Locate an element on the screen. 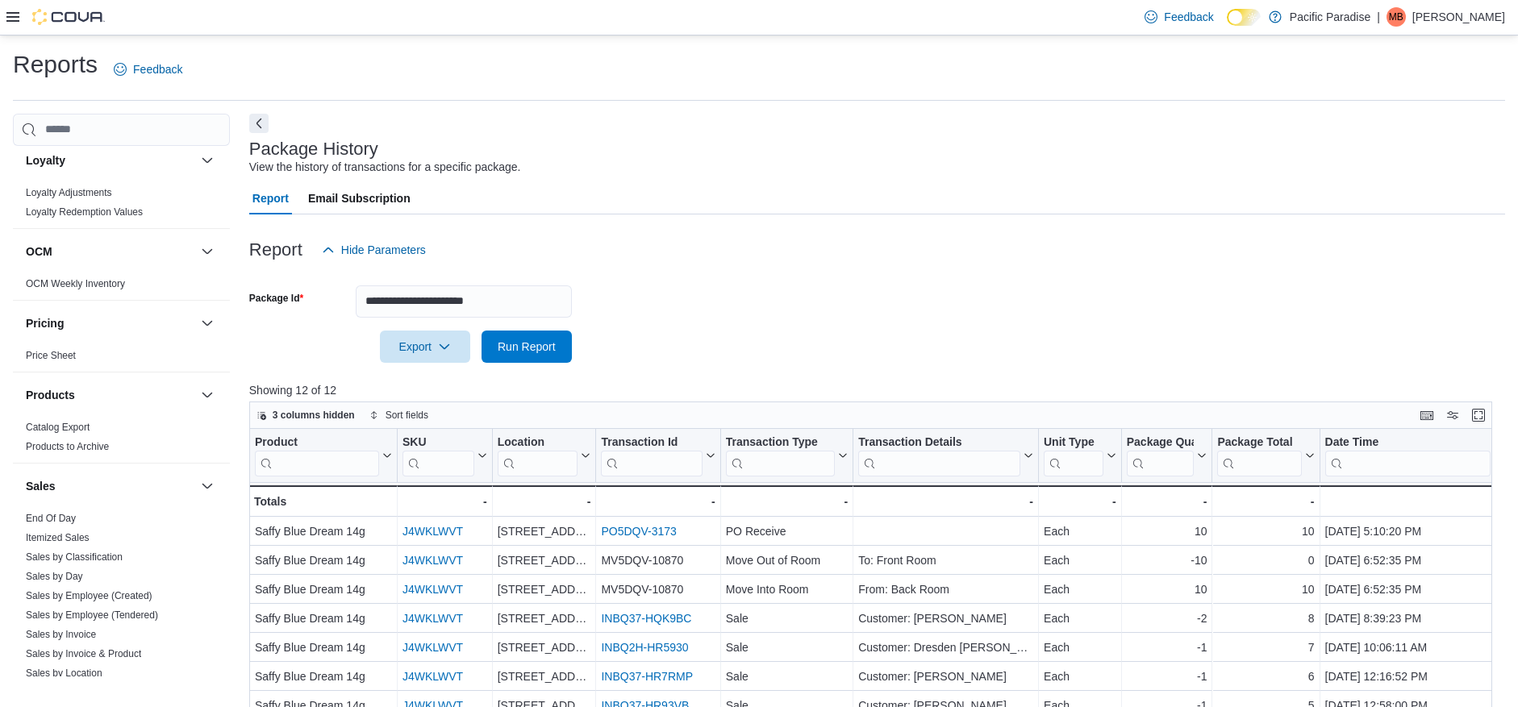 The height and width of the screenshot is (707, 1518). h3: Sales is located at coordinates (40, 486).